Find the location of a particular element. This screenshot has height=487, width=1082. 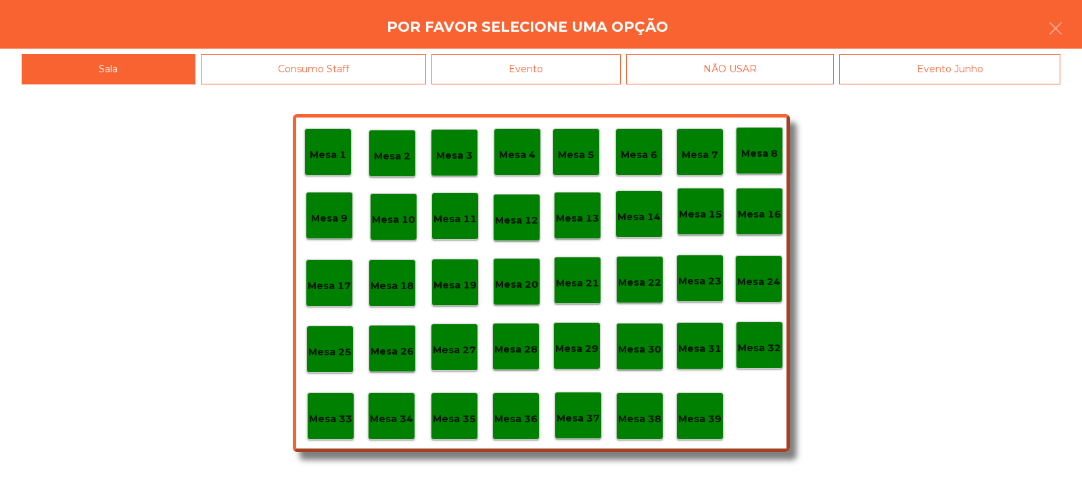

div: Consumo Staff is located at coordinates (314, 69).